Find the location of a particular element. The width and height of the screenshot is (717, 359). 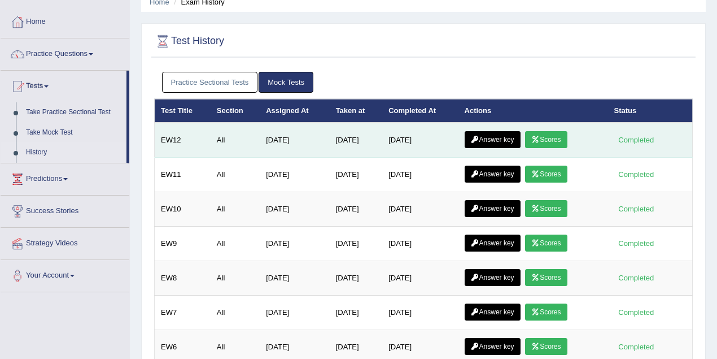

td: EW10 is located at coordinates (182, 209).